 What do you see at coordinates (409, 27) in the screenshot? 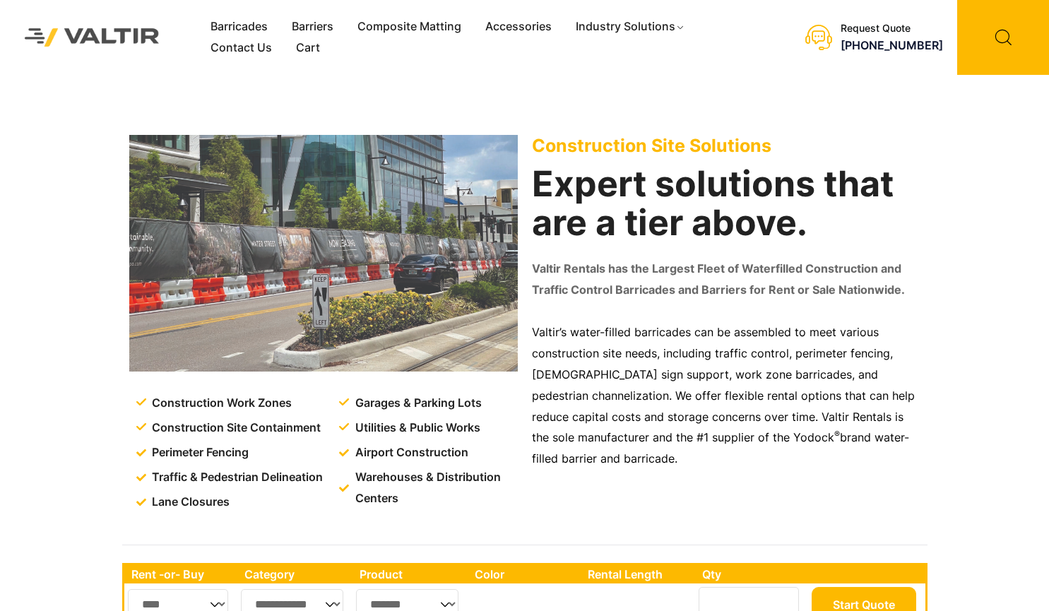
I see `a: Composite Matting` at bounding box center [409, 27].